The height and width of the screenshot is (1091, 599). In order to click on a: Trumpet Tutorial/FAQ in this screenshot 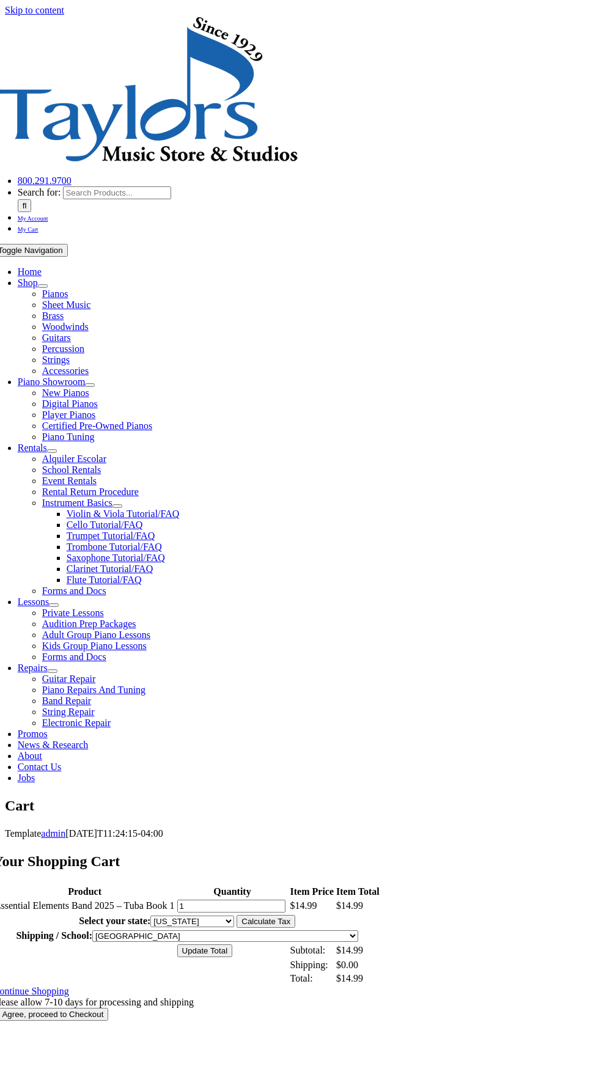, I will do `click(111, 536)`.